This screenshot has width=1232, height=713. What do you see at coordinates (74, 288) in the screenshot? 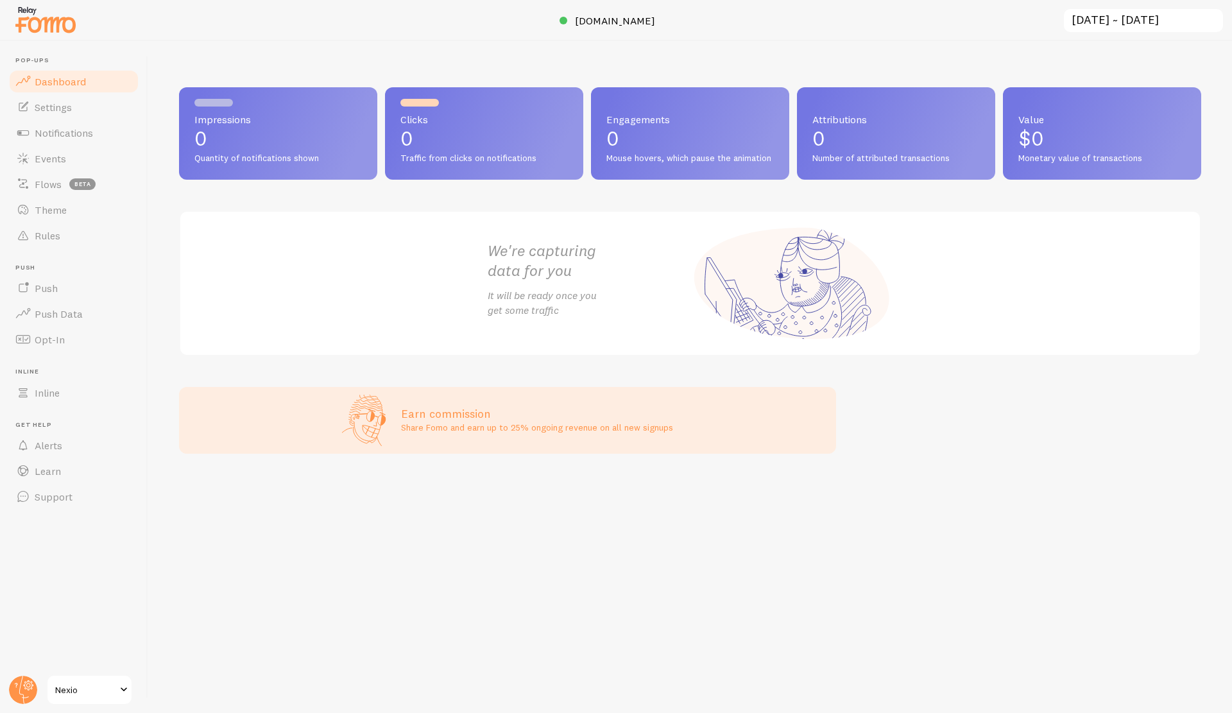
I see `a: Push` at bounding box center [74, 288].